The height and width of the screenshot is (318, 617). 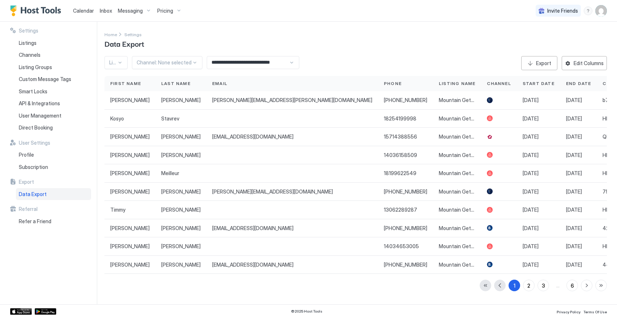 What do you see at coordinates (401, 210) in the screenshot?
I see `span: 13062289287` at bounding box center [401, 210].